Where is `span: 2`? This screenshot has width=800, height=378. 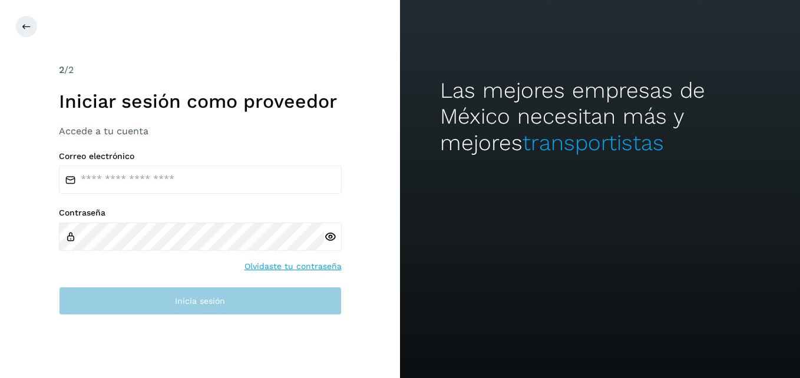 span: 2 is located at coordinates (61, 69).